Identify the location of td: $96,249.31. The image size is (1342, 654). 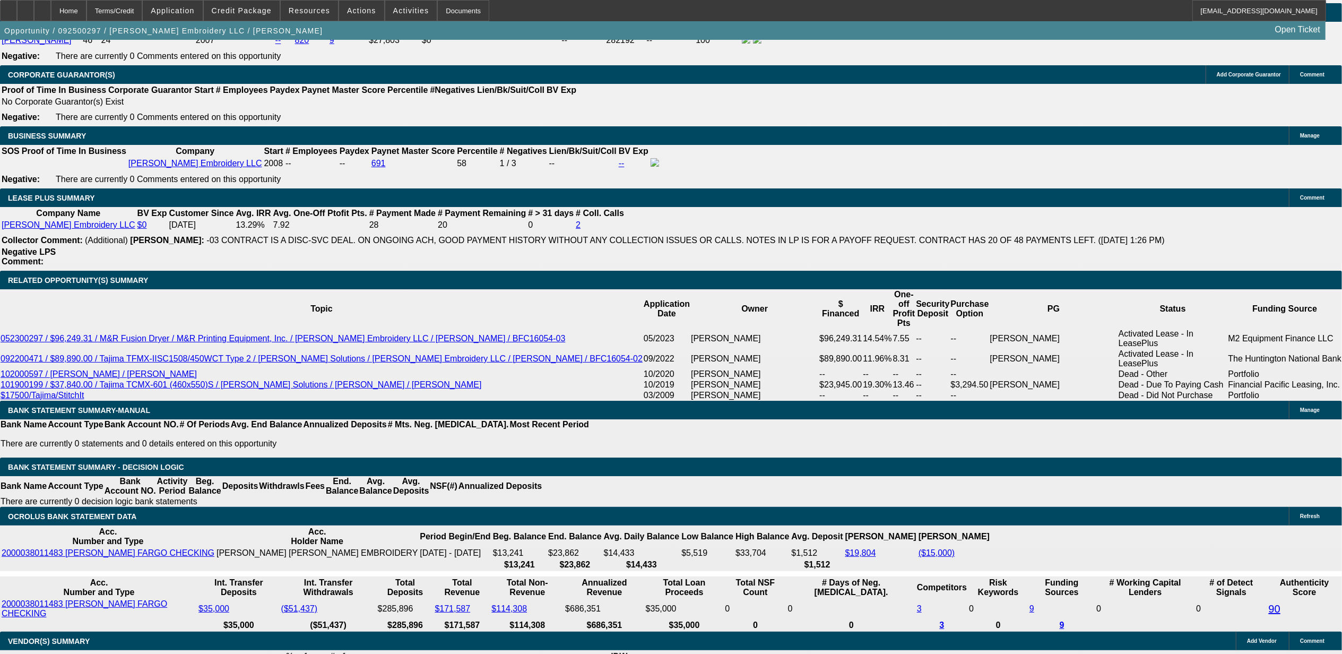
(840, 338).